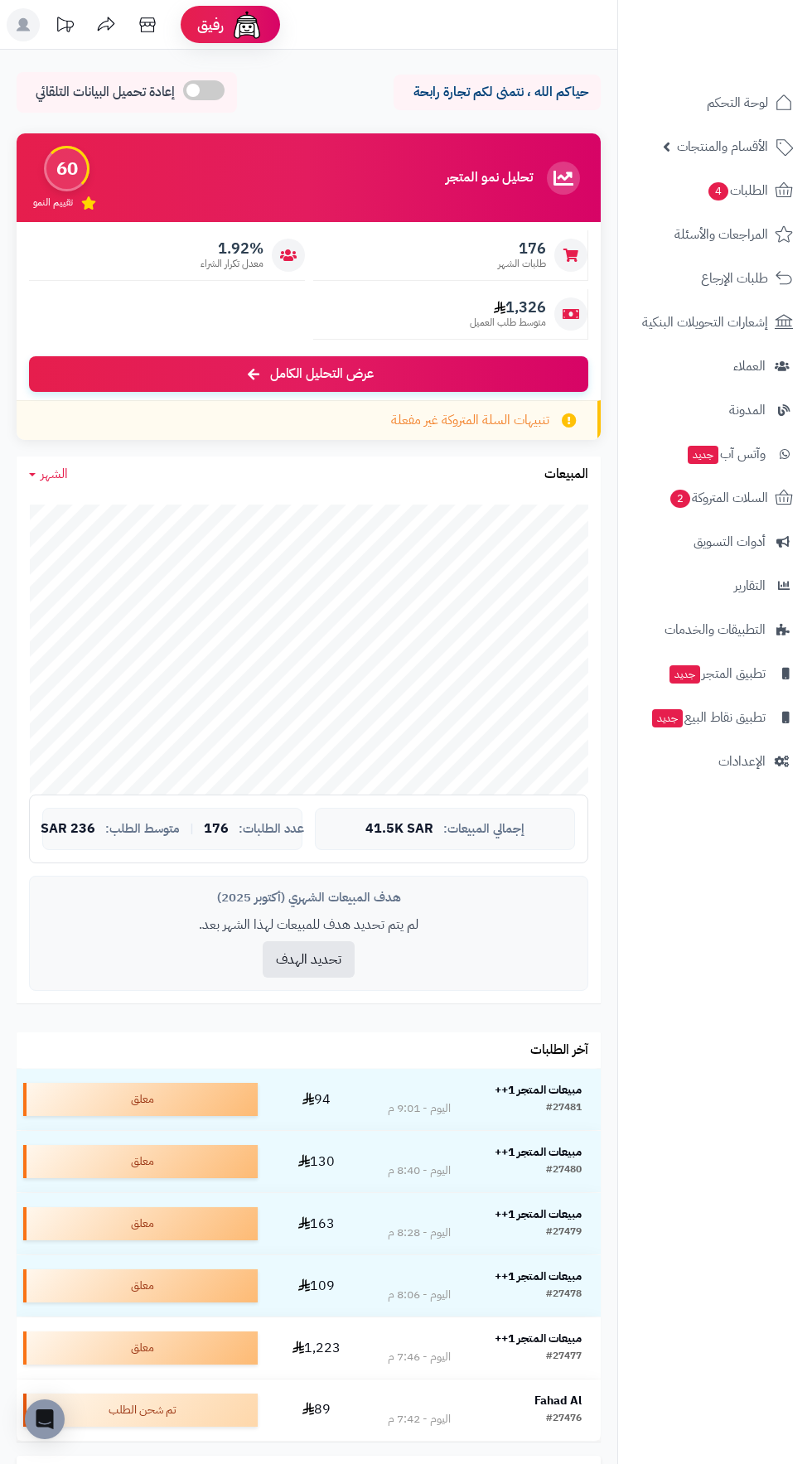  I want to click on h3: تحليل نمو المتجر, so click(489, 178).